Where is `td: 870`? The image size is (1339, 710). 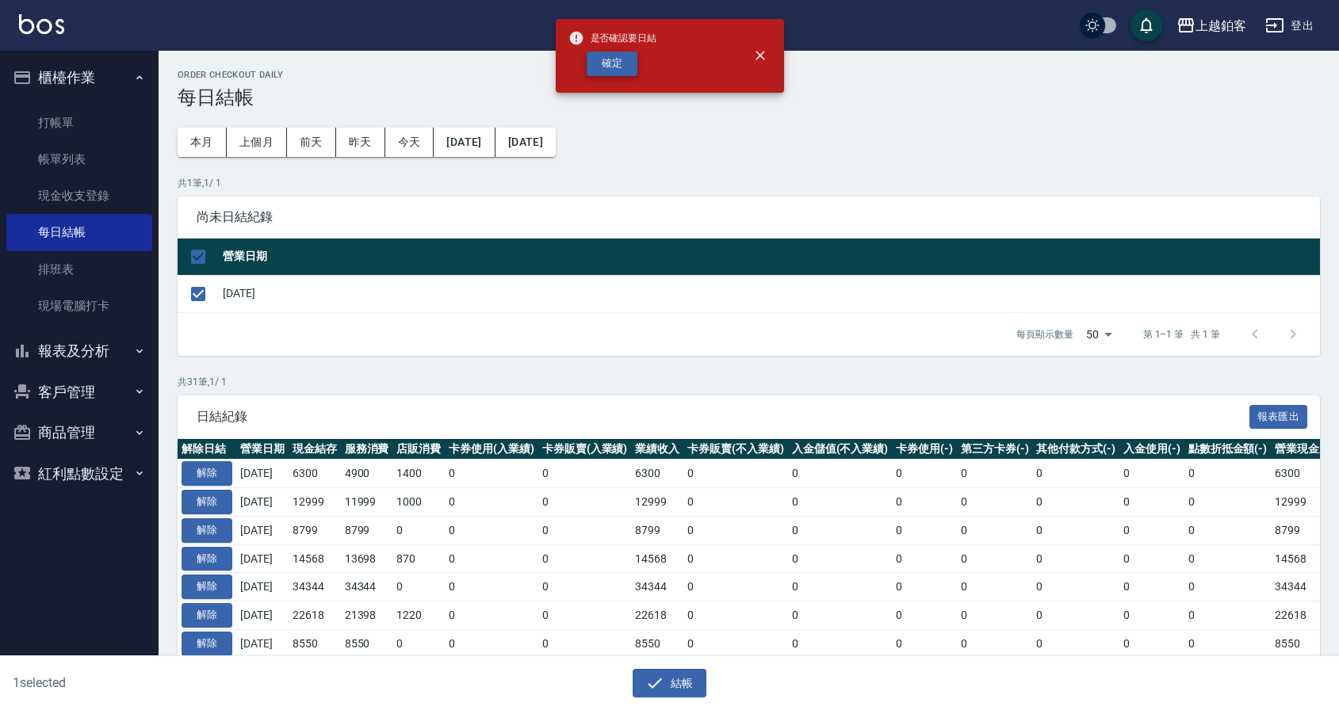 td: 870 is located at coordinates (419, 559).